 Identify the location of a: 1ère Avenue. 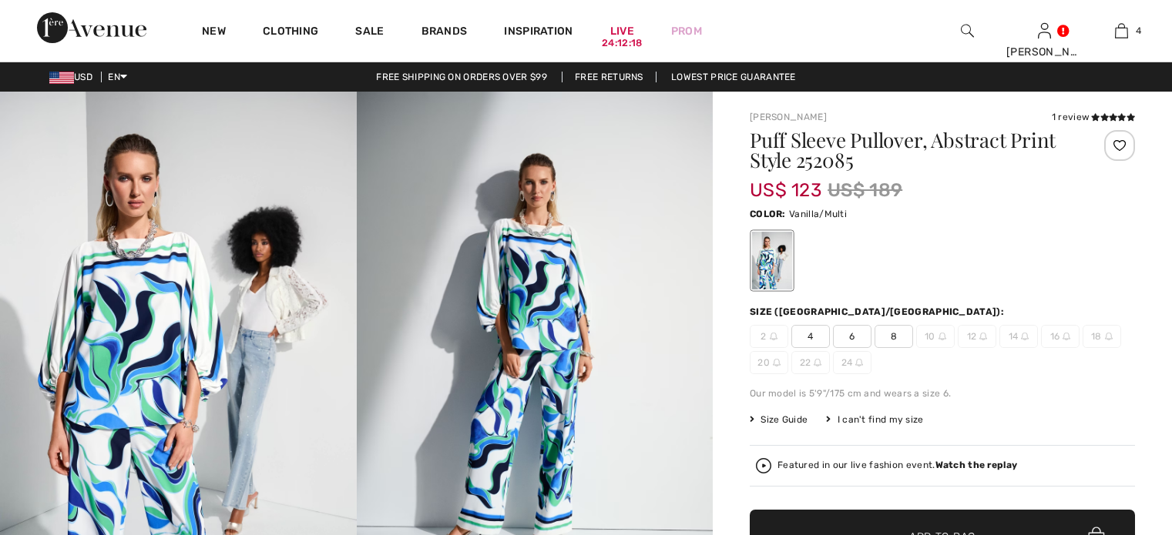
(92, 28).